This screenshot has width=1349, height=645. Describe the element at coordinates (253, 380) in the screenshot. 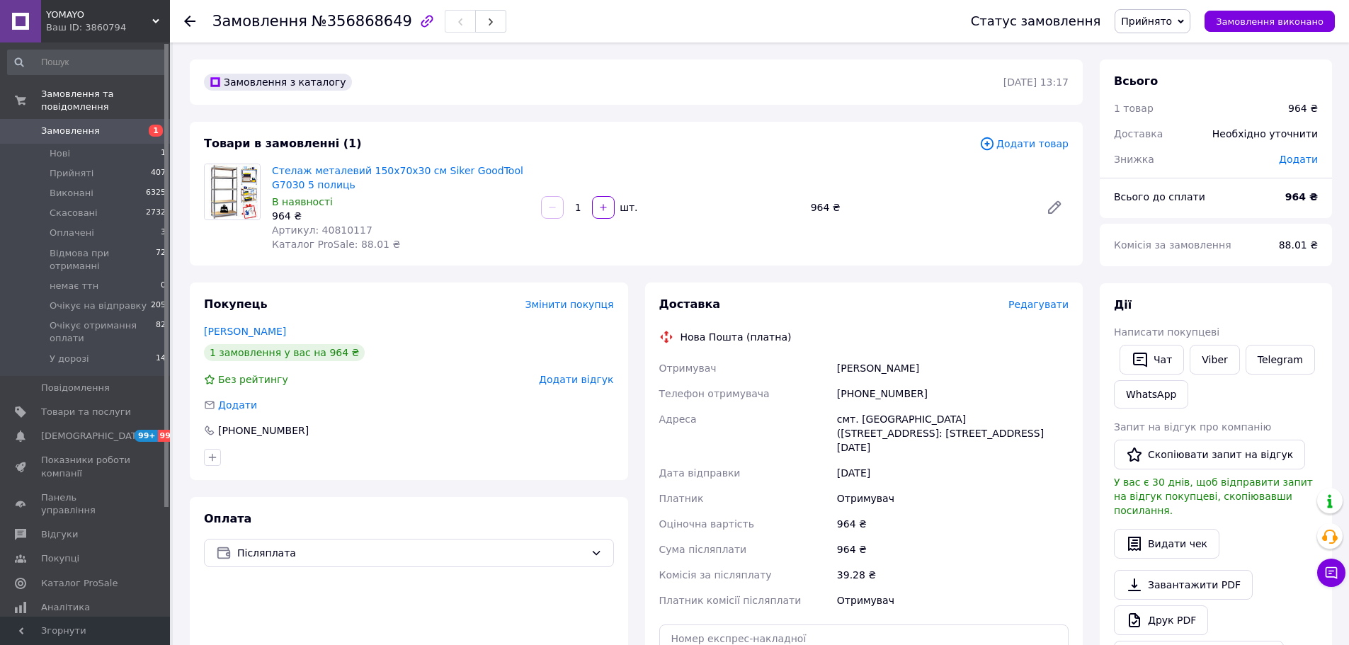

I see `span: Без рейтингу` at that location.